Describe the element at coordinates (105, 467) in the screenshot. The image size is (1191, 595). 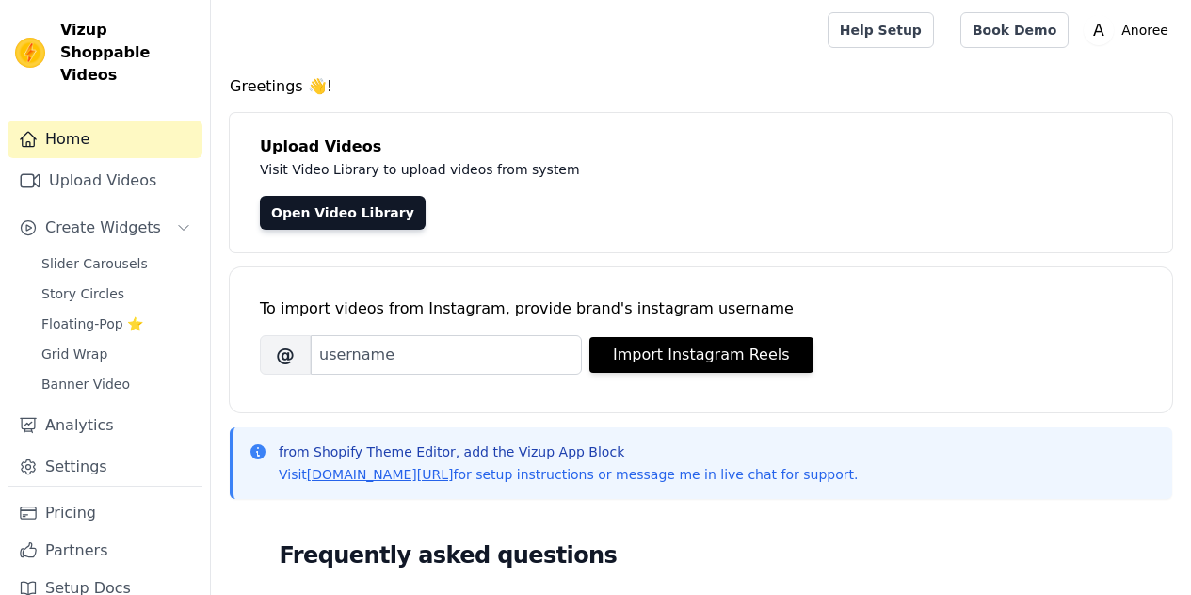
I see `a: Settings` at that location.